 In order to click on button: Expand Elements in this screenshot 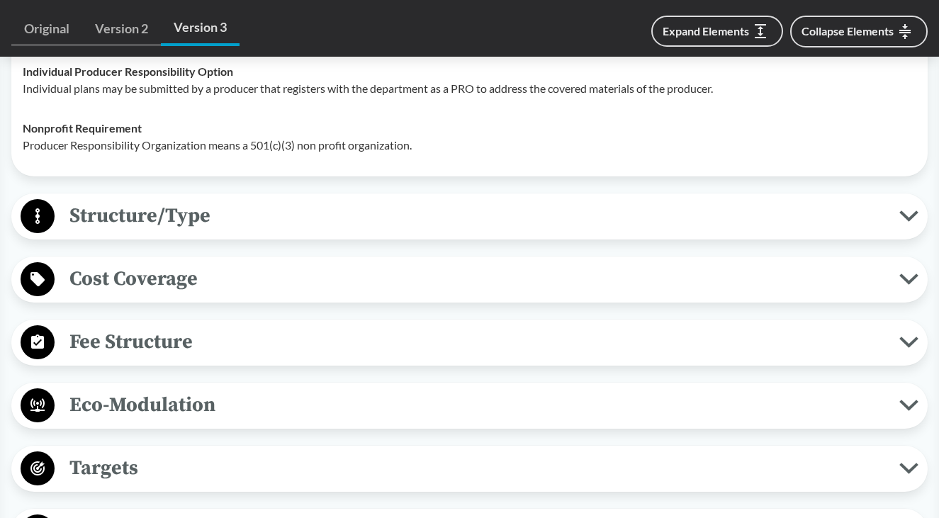, I will do `click(717, 31)`.